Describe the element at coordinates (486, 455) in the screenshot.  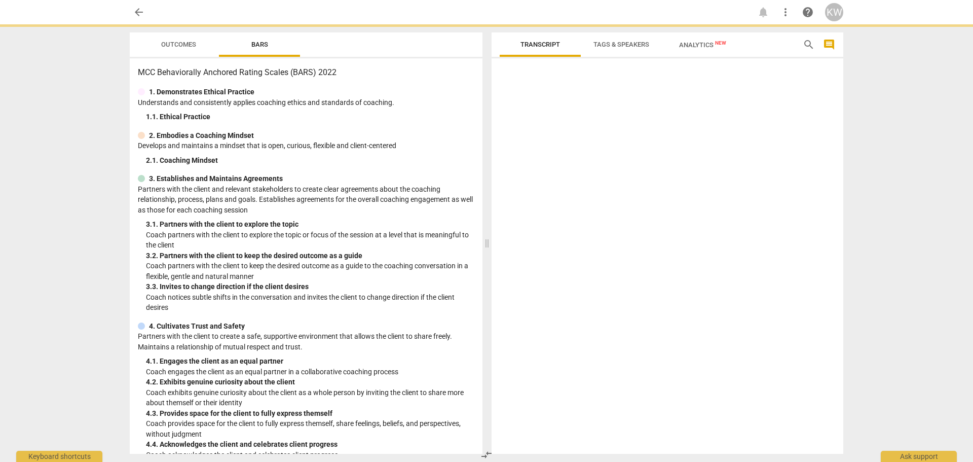
I see `span: compare_arrows` at that location.